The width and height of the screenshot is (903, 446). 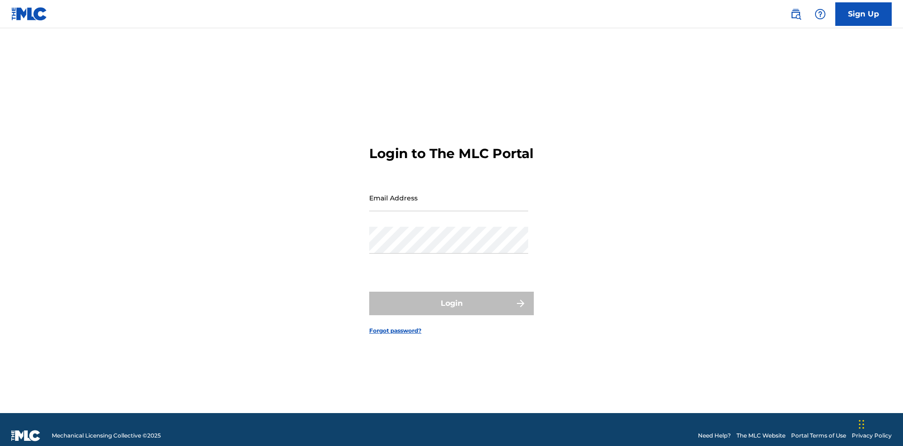 What do you see at coordinates (819, 436) in the screenshot?
I see `a: Portal Terms of Use` at bounding box center [819, 436].